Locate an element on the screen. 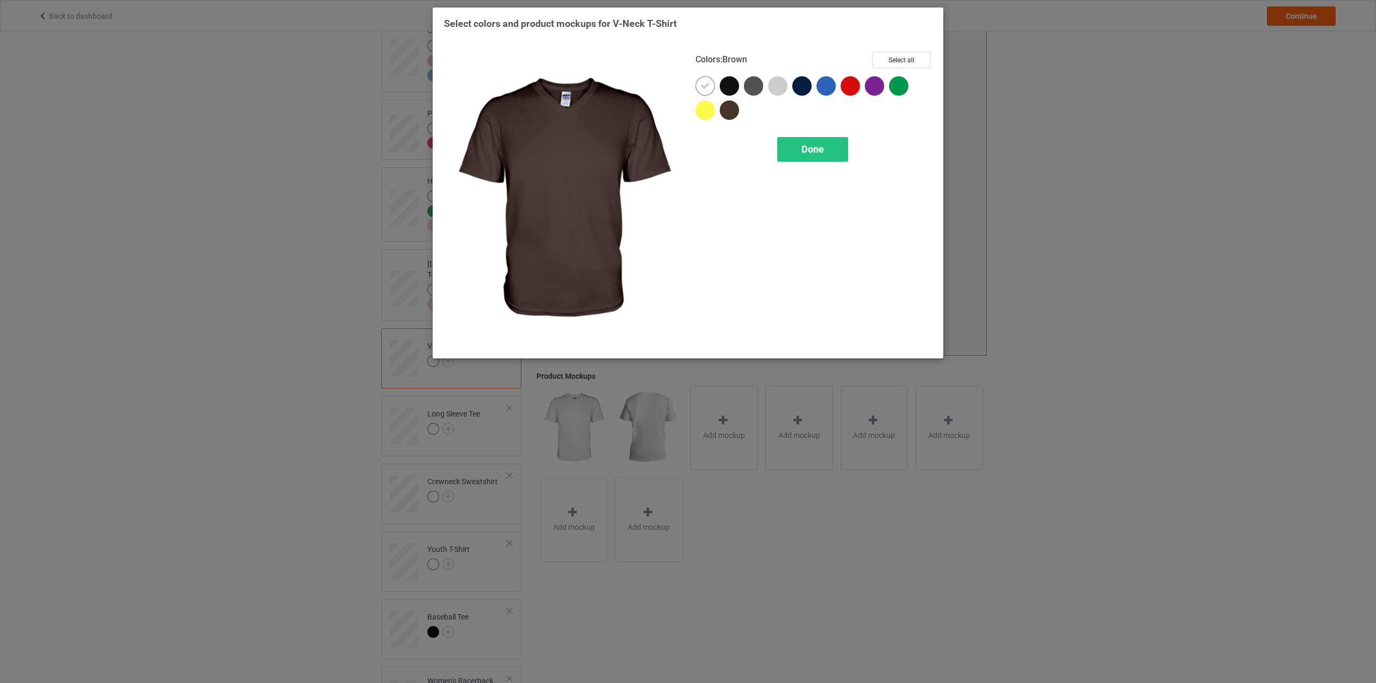 The width and height of the screenshot is (1376, 683). span: Colors is located at coordinates (708, 59).